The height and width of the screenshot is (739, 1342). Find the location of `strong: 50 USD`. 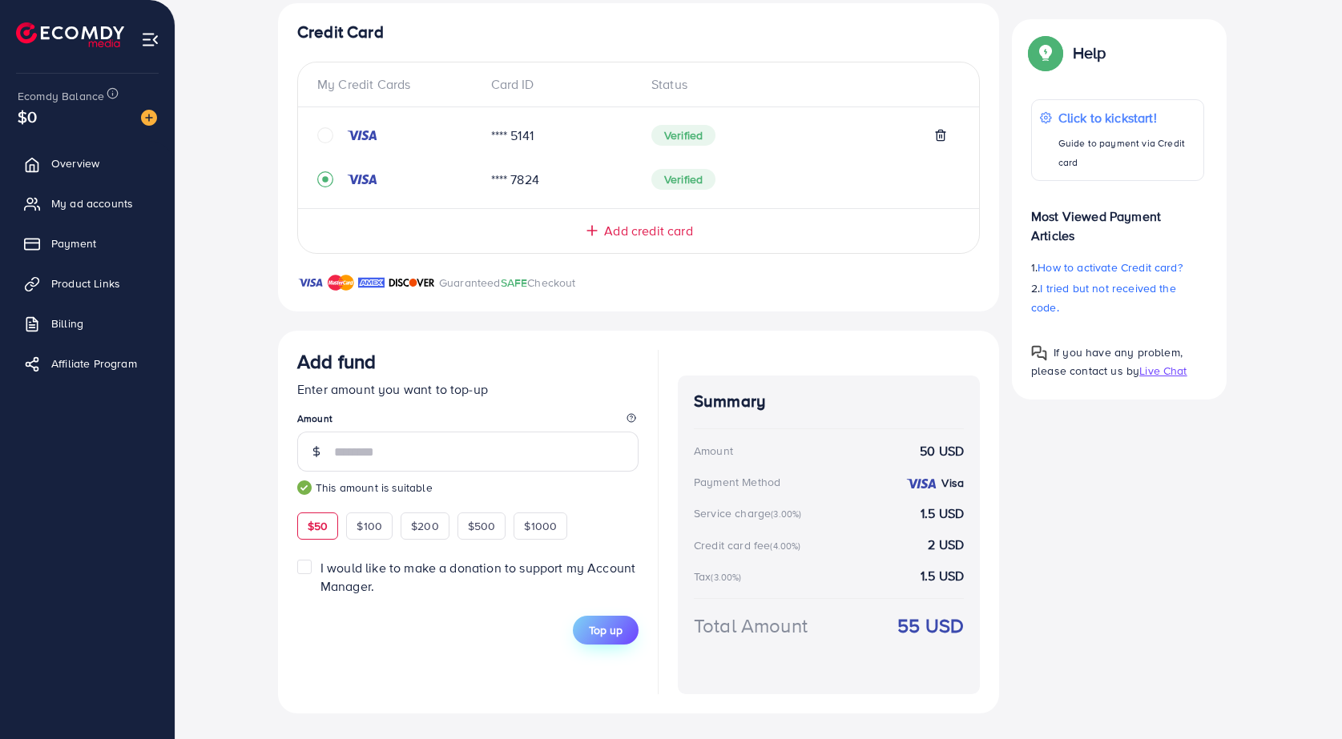

strong: 50 USD is located at coordinates (941, 451).